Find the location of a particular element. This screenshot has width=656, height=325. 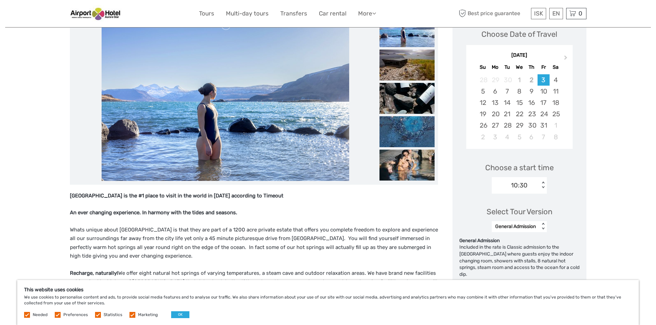

div: Choose Tuesday, October 21st, 2025 is located at coordinates (507, 114).